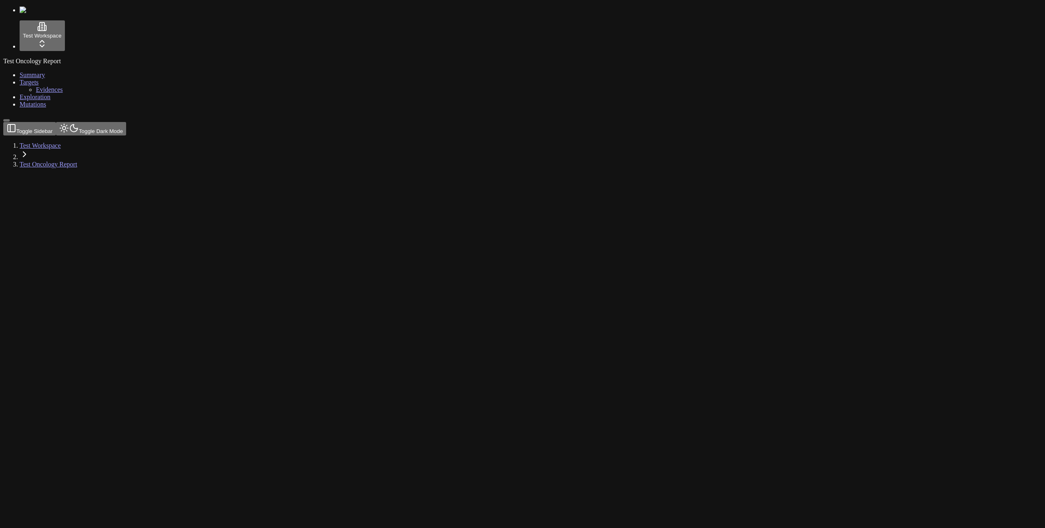 This screenshot has height=528, width=1045. I want to click on button: Toggle Dark Mode, so click(91, 129).